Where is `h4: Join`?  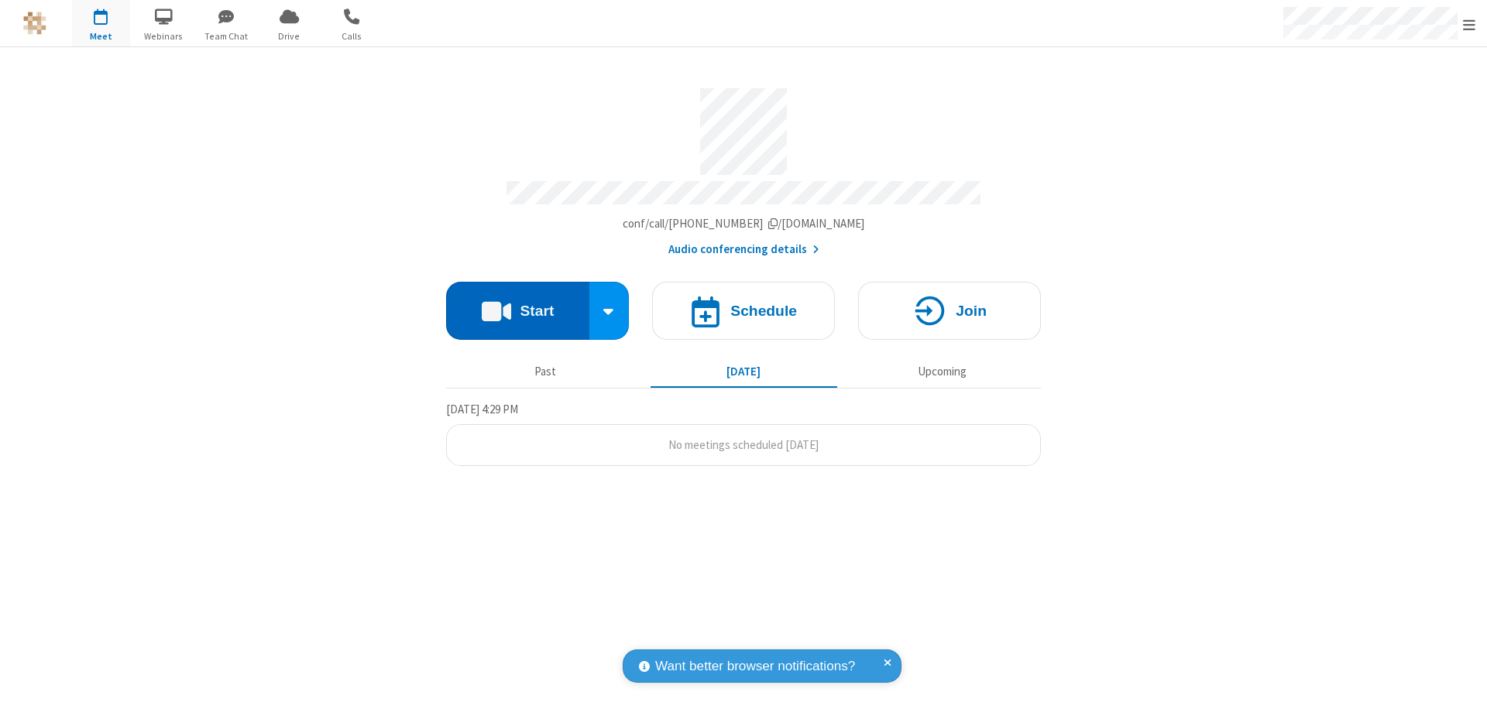 h4: Join is located at coordinates (971, 311).